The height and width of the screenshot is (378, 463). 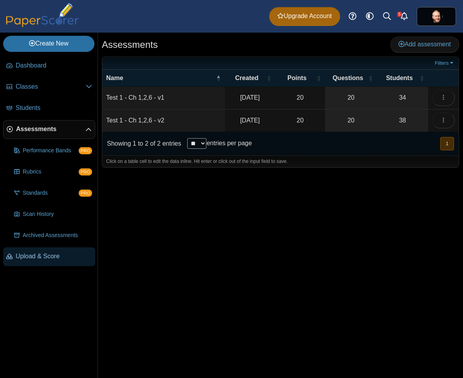 What do you see at coordinates (250, 120) in the screenshot?
I see `time: Sep 9, 2025 at 12:11 PM` at bounding box center [250, 120].